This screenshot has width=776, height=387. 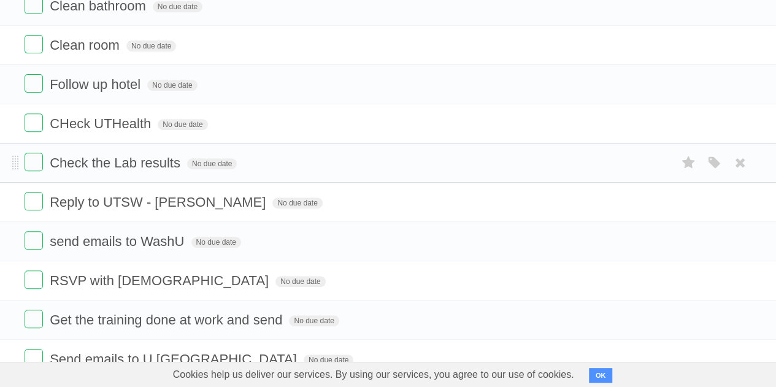 What do you see at coordinates (600, 375) in the screenshot?
I see `button: OK` at bounding box center [600, 375].